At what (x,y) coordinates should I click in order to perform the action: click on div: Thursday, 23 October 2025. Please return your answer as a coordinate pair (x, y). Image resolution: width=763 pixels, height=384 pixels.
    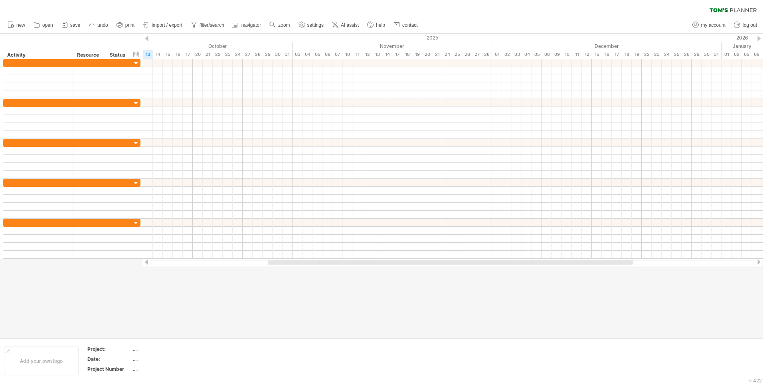
    Looking at the image, I should click on (227, 54).